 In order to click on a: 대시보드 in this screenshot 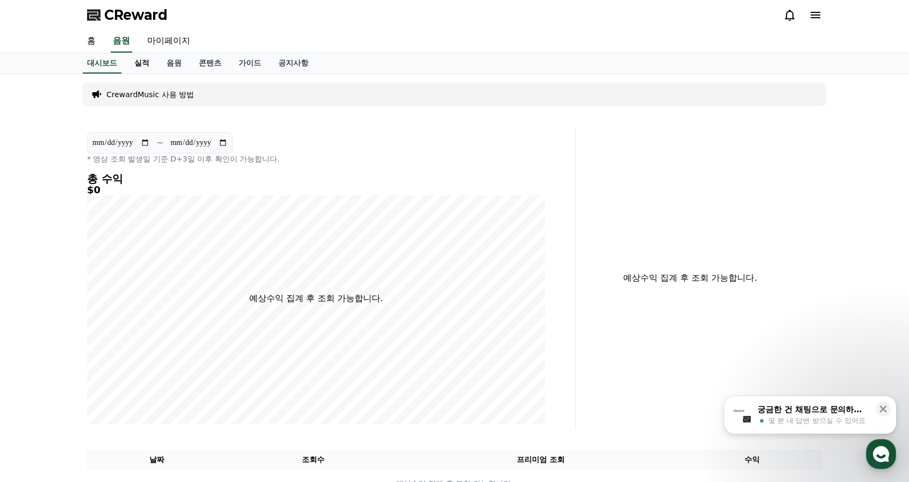, I will do `click(102, 63)`.